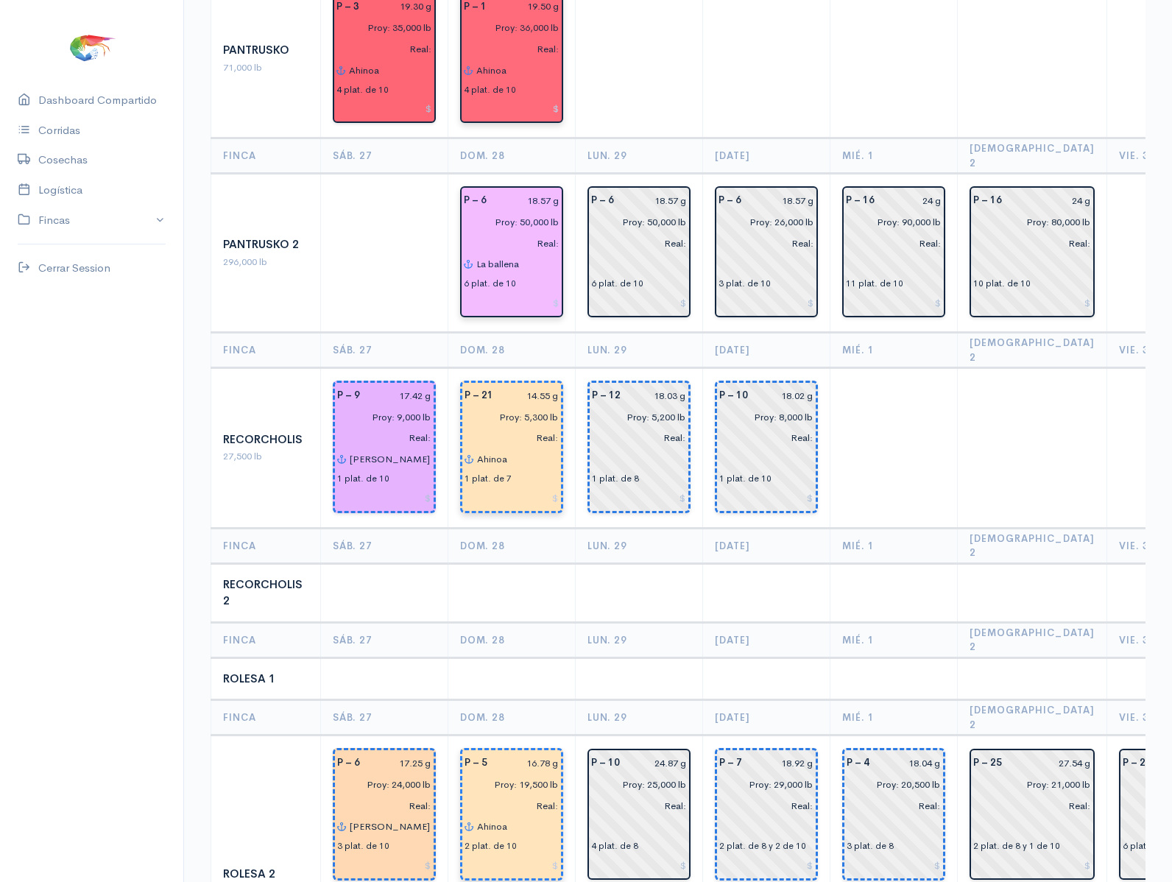 The width and height of the screenshot is (1172, 882). Describe the element at coordinates (242, 67) in the screenshot. I see `span: 71,000 lb` at that location.